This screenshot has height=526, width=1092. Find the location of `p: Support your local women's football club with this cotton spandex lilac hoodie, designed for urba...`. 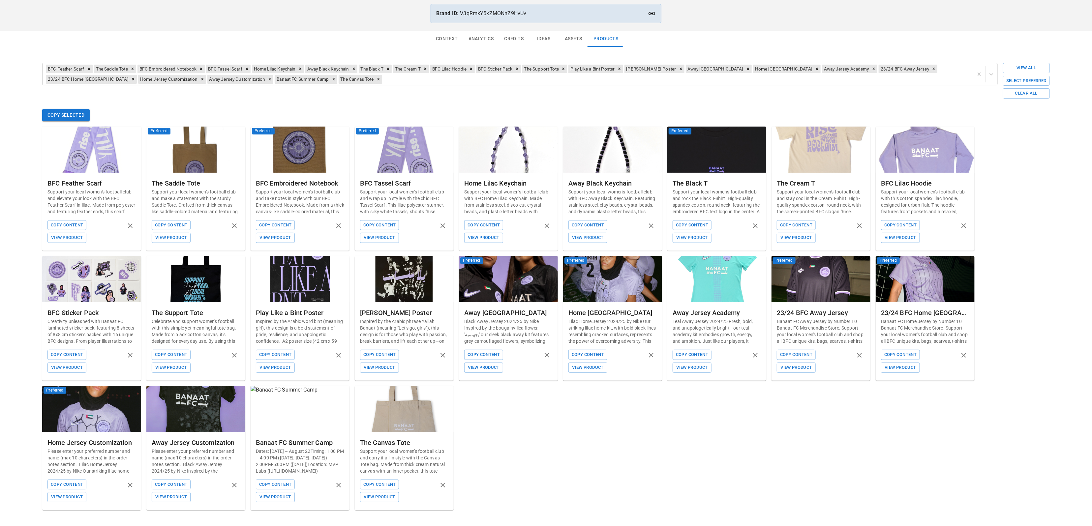

p: Support your local women's football club with this cotton spandex lilac hoodie, designed for urba... is located at coordinates (925, 202).